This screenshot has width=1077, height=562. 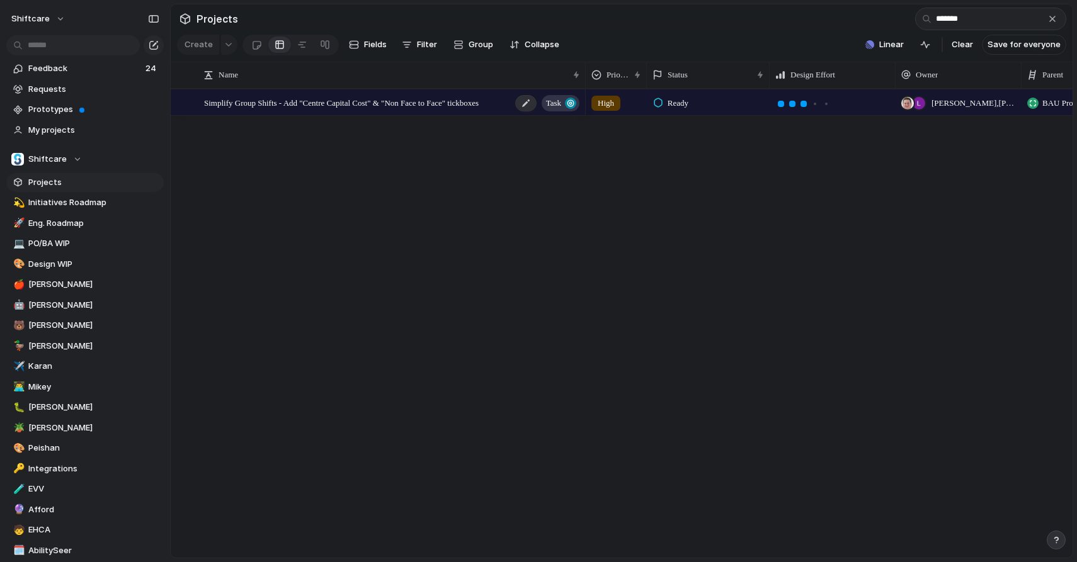 What do you see at coordinates (85, 387) in the screenshot?
I see `div: 👨‍💻Mikey` at bounding box center [85, 387].